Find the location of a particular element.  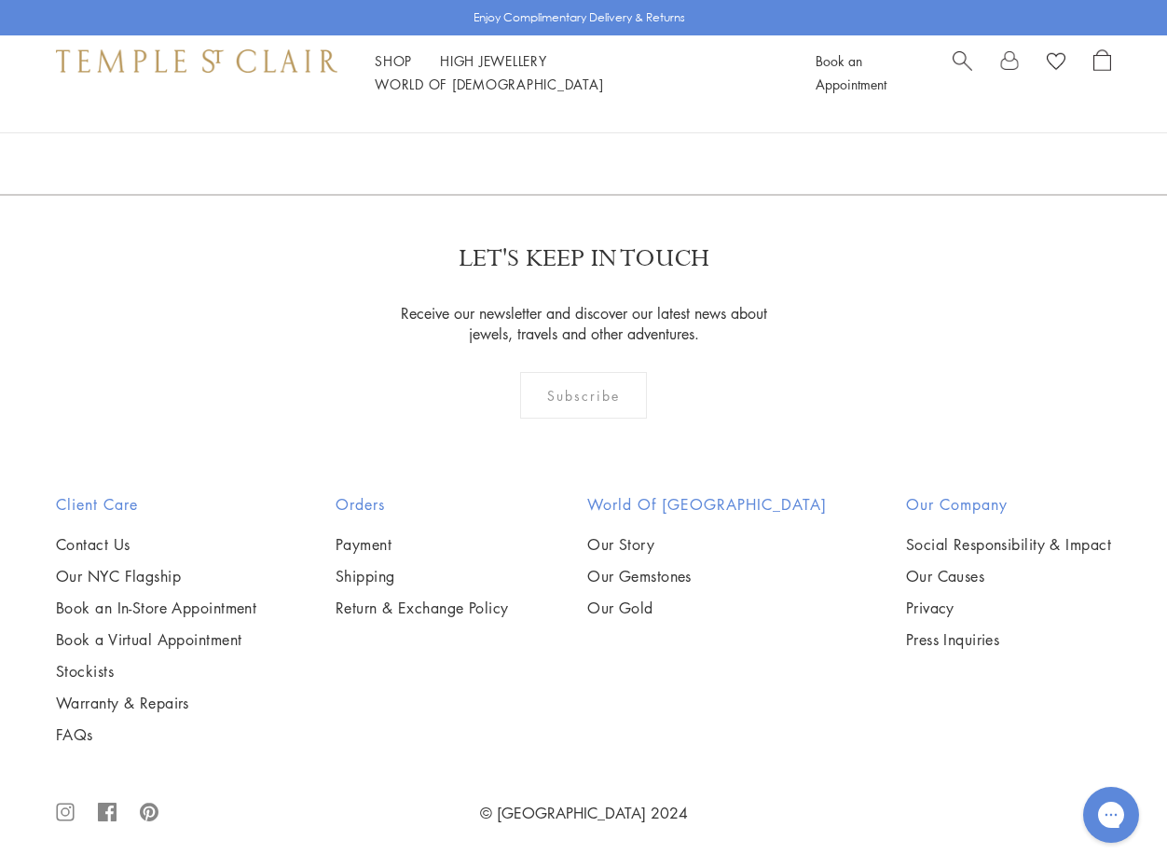

a: Book a Virtual Appointment is located at coordinates (156, 639).